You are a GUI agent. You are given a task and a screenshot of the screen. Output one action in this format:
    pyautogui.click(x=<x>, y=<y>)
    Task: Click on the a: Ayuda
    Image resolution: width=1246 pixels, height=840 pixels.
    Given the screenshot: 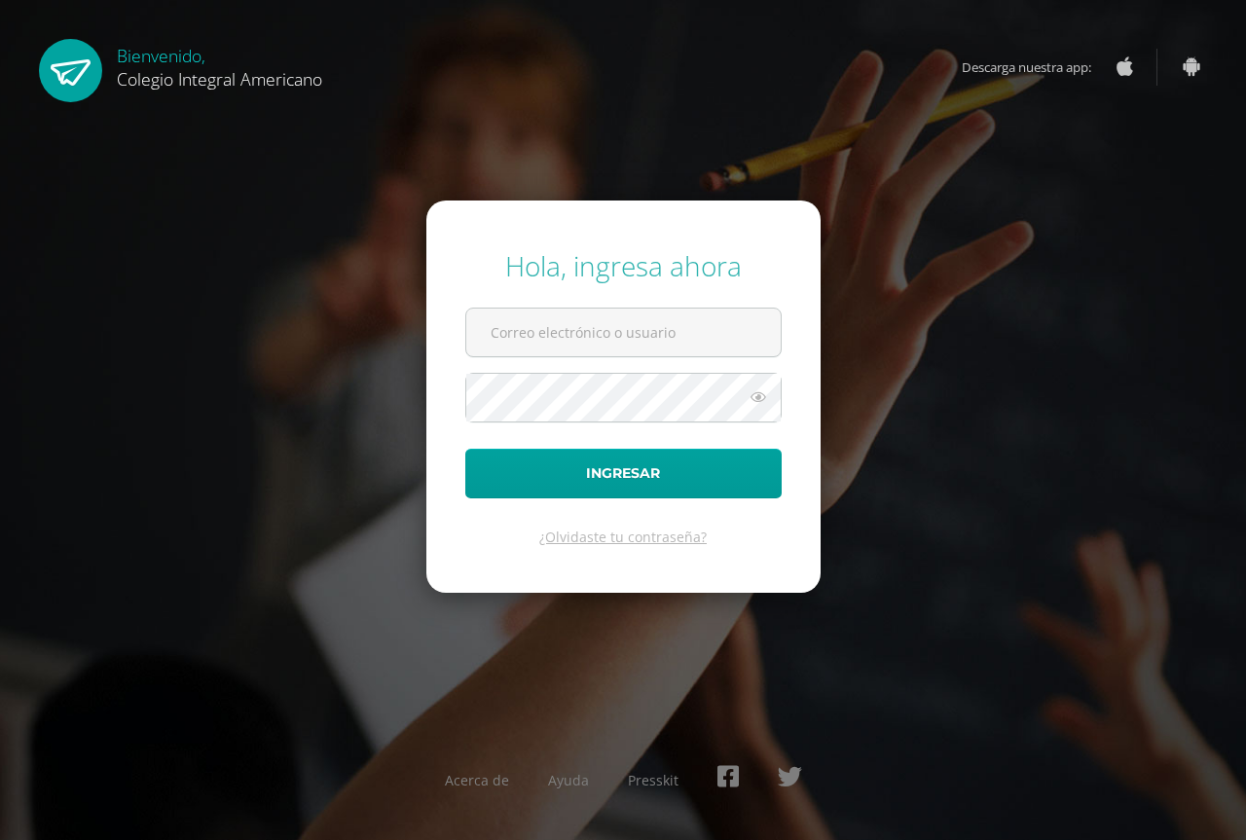 What is the action you would take?
    pyautogui.click(x=568, y=780)
    